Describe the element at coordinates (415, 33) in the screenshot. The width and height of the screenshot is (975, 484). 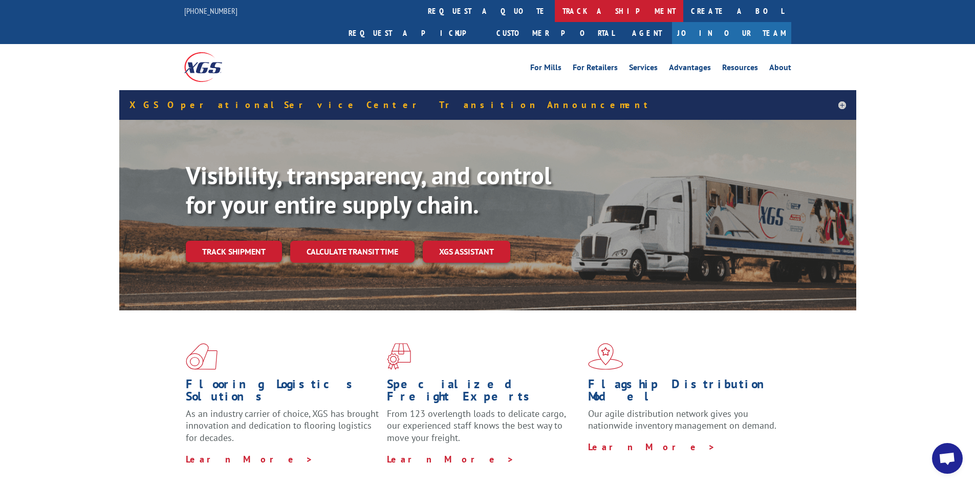
I see `a: Request a pickup` at that location.